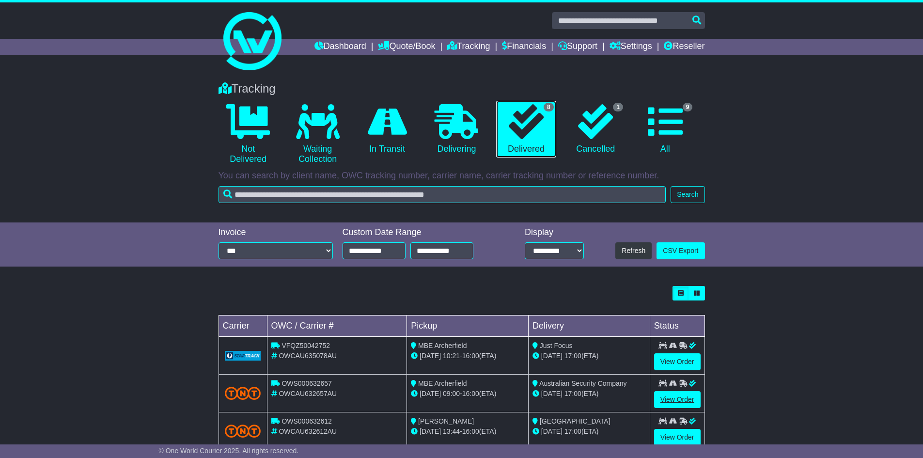 This screenshot has width=923, height=458. What do you see at coordinates (583, 383) in the screenshot?
I see `span: Australian Security Company` at bounding box center [583, 383].